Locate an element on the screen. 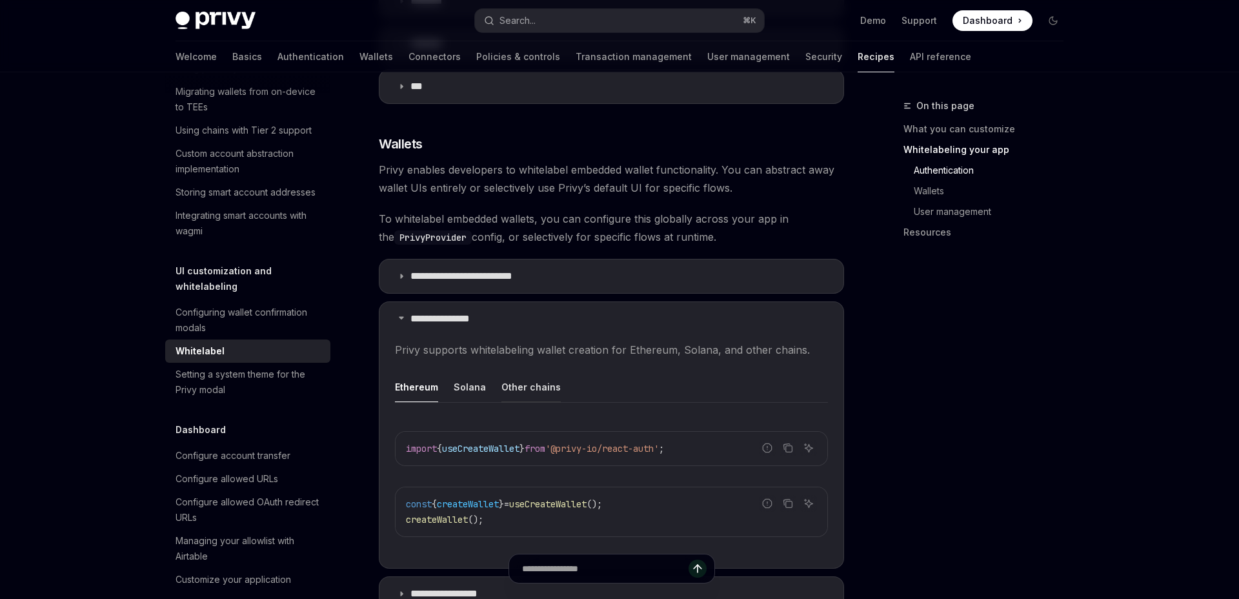 This screenshot has width=1239, height=599. button: Ethereum is located at coordinates (416, 387).